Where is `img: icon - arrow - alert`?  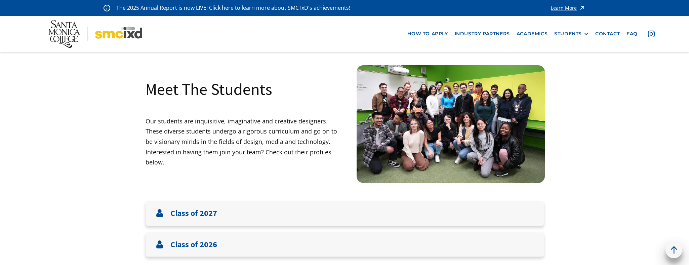 img: icon - arrow - alert is located at coordinates (582, 8).